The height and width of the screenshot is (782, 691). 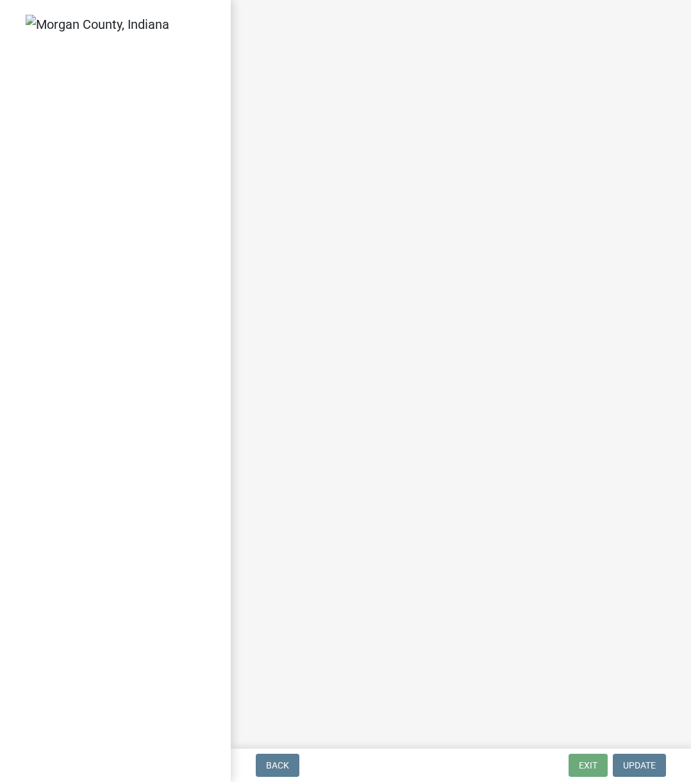 I want to click on button: Update, so click(x=639, y=765).